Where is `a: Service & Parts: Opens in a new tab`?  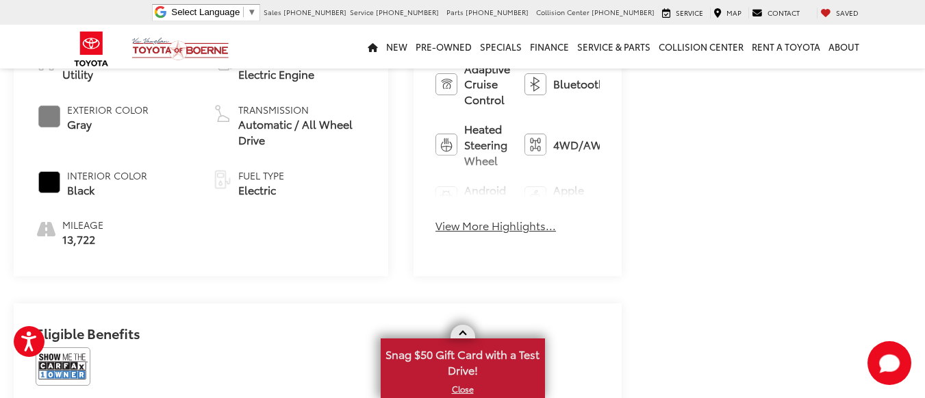
a: Service & Parts: Opens in a new tab is located at coordinates (613, 47).